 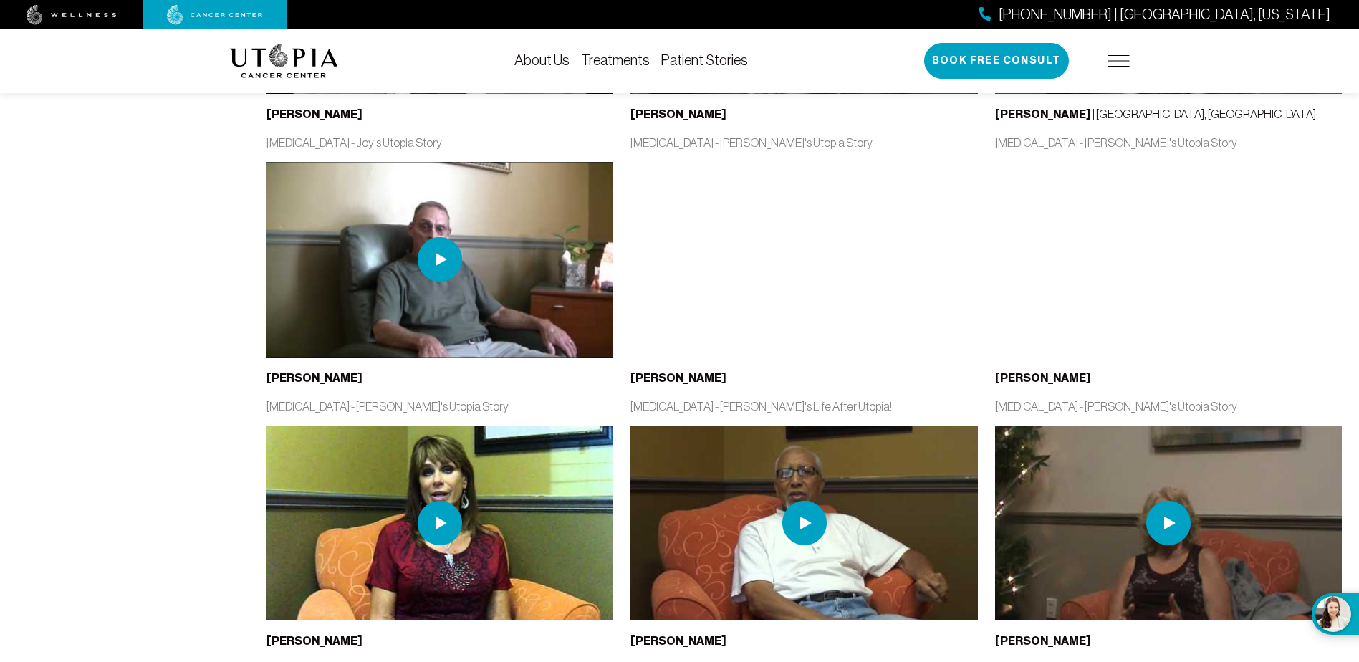 I want to click on button: Book Free Consult, so click(x=996, y=61).